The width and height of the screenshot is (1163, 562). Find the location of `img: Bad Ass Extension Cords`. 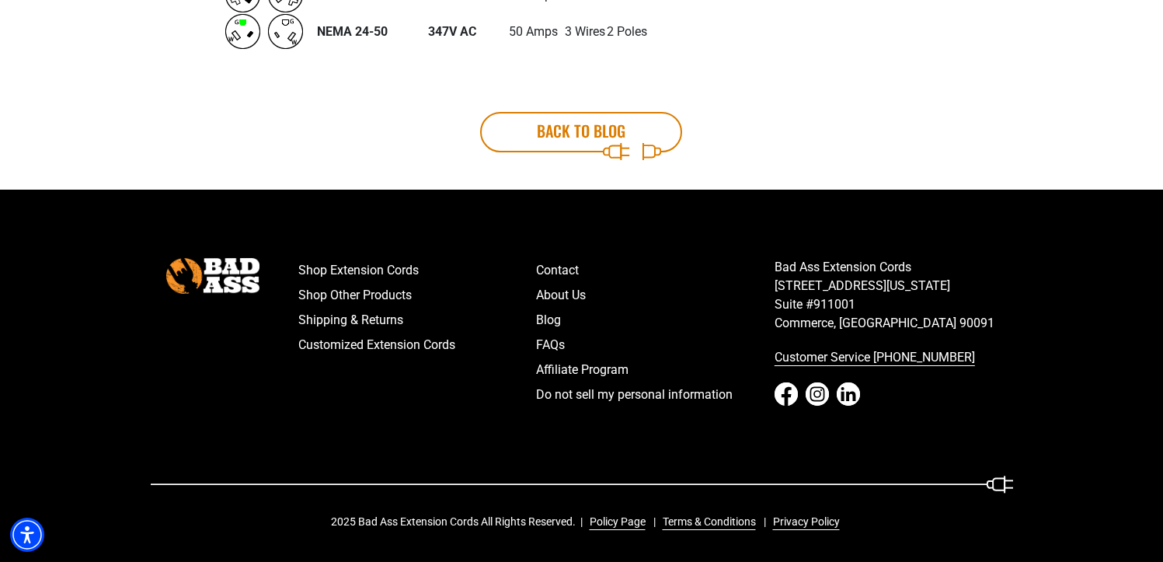

img: Bad Ass Extension Cords is located at coordinates (213, 275).